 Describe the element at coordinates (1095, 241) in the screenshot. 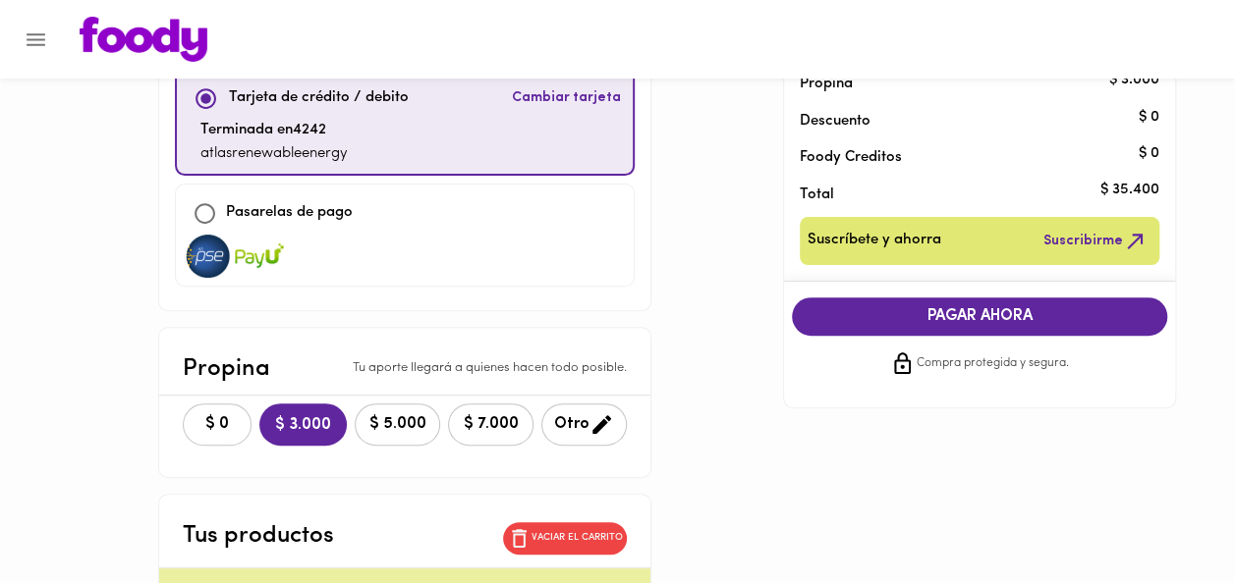

I see `span: Suscribirme` at that location.